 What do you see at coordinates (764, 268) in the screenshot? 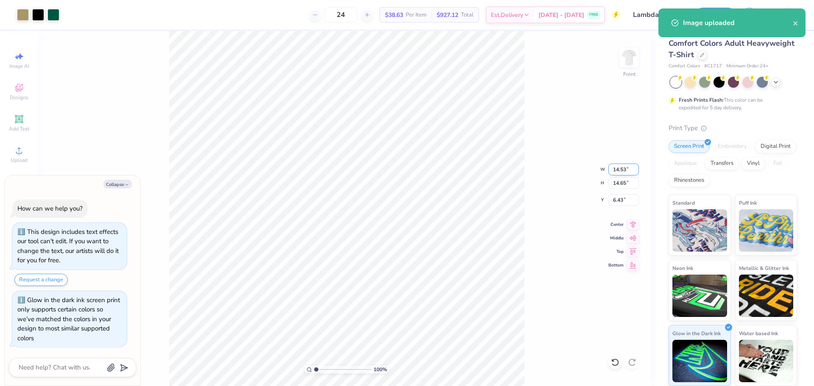
I see `span: Metallic & Glitter Ink` at bounding box center [764, 268].